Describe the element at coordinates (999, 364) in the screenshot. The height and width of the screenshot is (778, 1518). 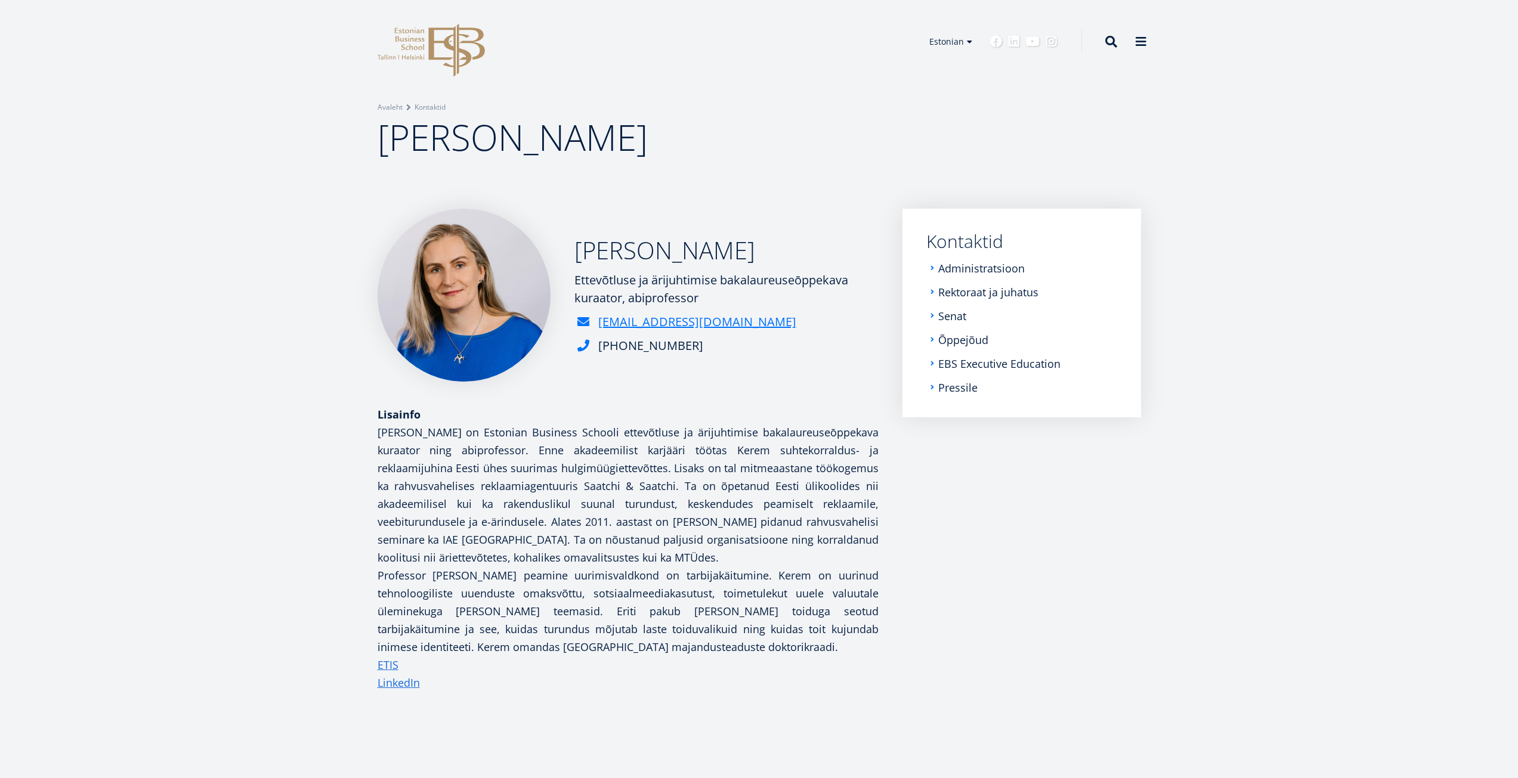
I see `a: EBS Executive Education` at that location.